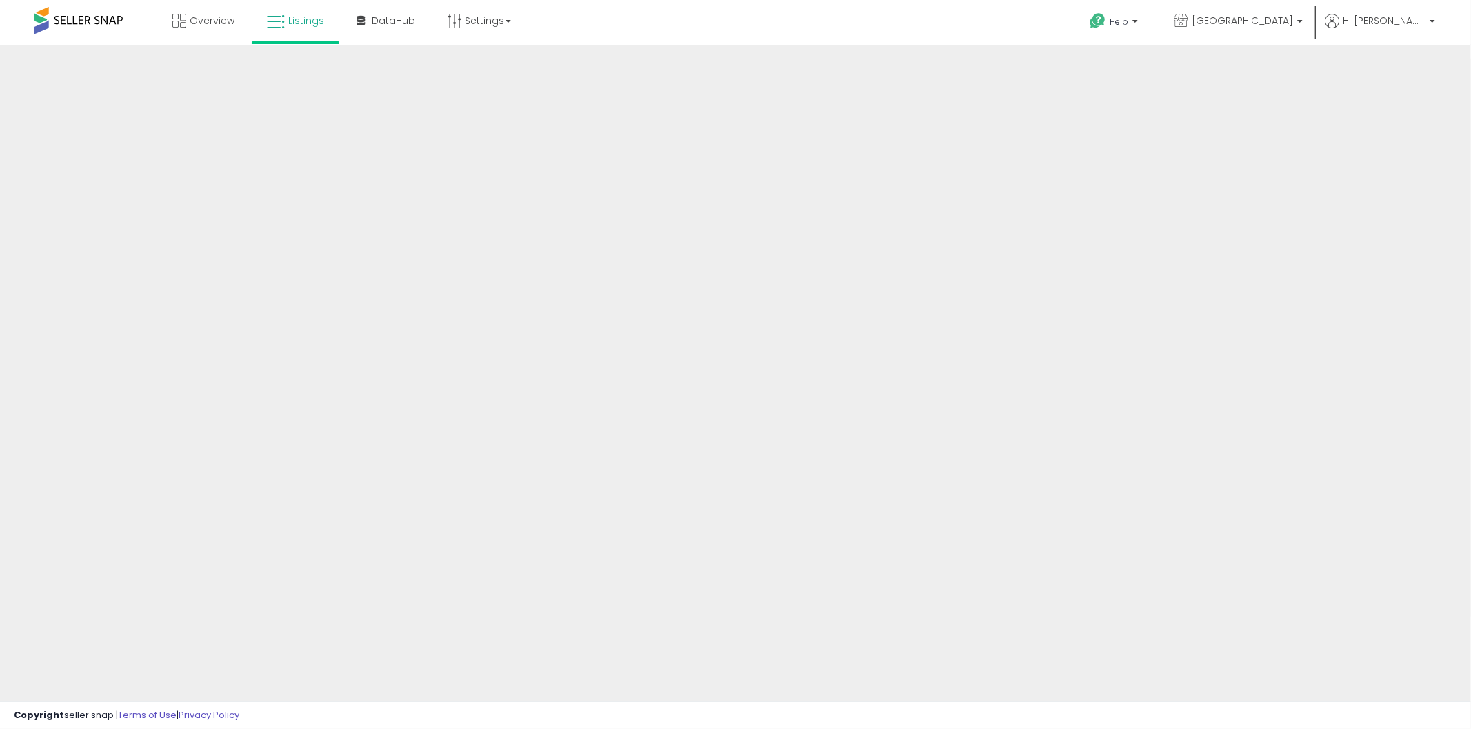 The width and height of the screenshot is (1471, 729). I want to click on span: Listings, so click(306, 21).